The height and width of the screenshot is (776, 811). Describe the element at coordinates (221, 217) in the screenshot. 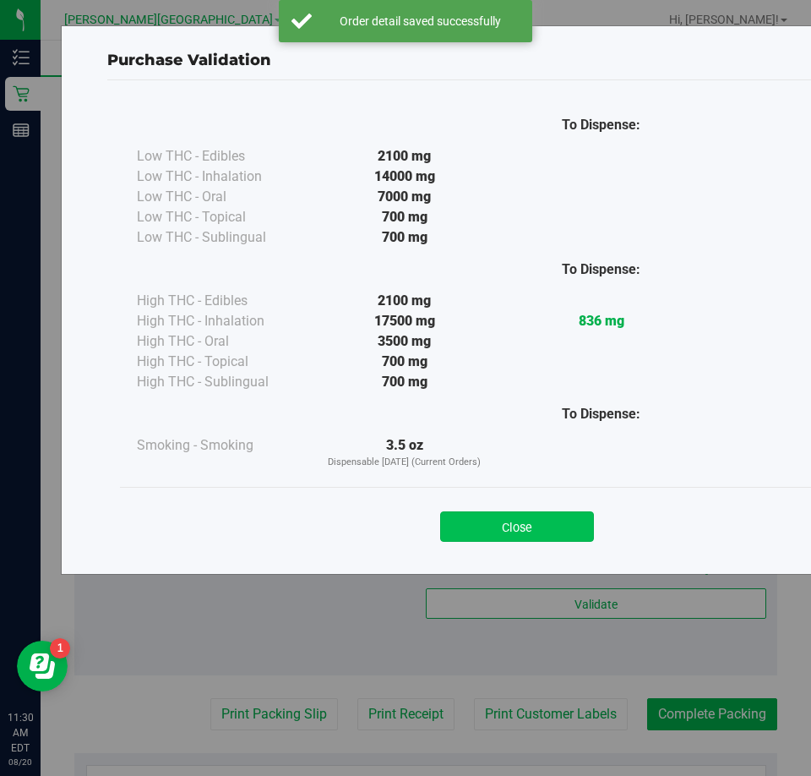

I see `div: Low THC - Topical` at that location.